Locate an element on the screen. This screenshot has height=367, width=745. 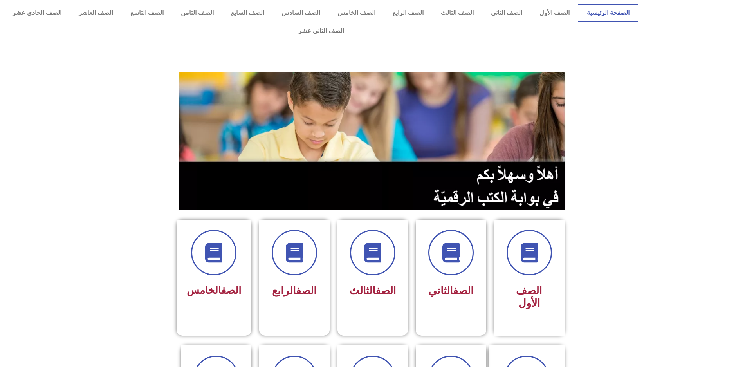
a: الصف الأول is located at coordinates (554, 13).